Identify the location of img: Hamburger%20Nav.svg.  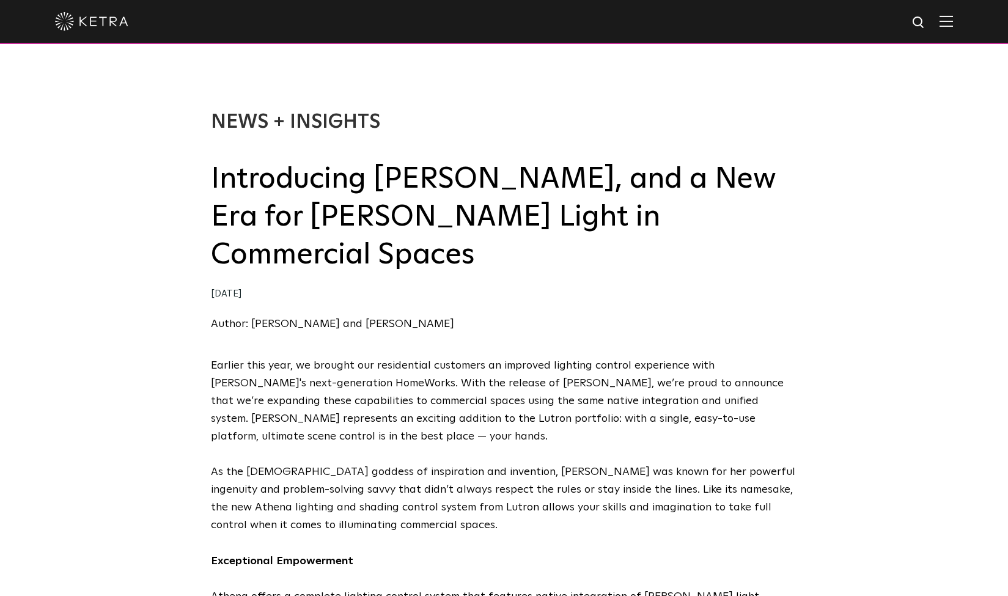
(946, 21).